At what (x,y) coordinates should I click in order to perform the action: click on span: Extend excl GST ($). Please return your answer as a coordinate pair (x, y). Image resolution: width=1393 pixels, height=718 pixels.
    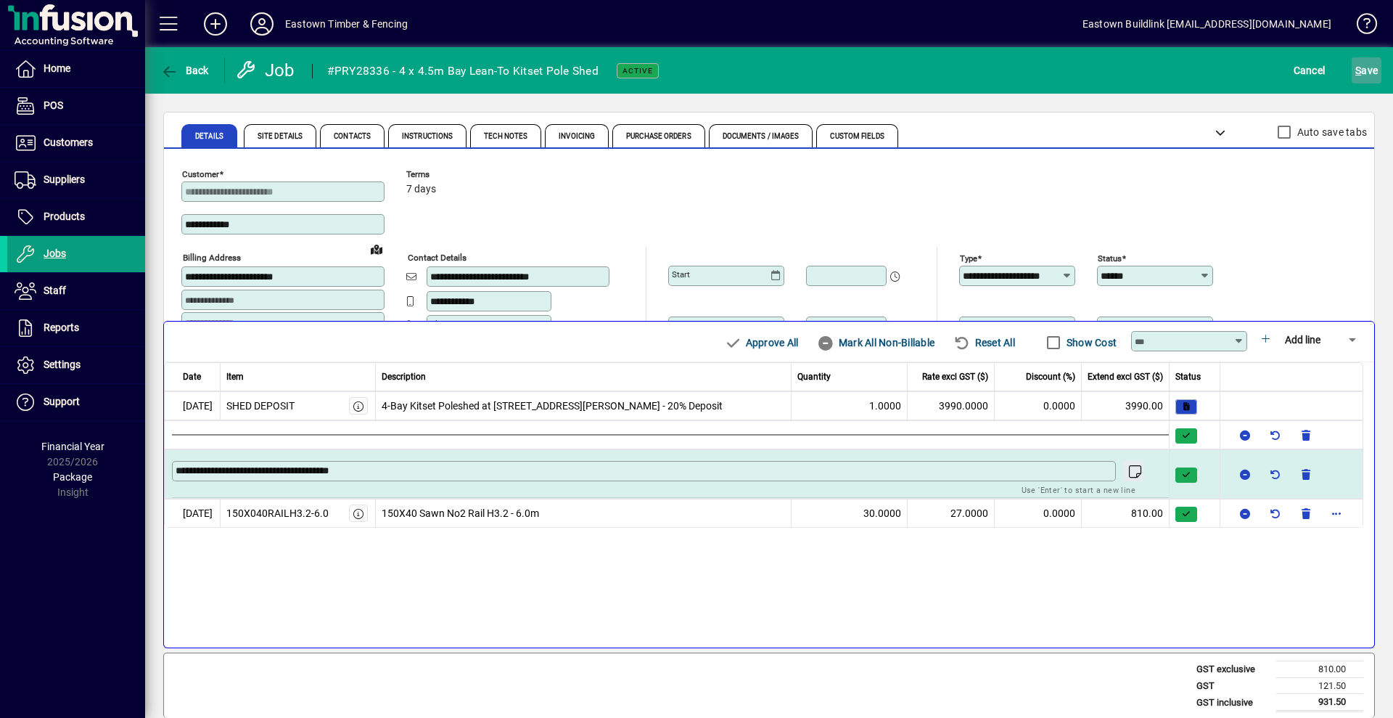
    Looking at the image, I should click on (1126, 377).